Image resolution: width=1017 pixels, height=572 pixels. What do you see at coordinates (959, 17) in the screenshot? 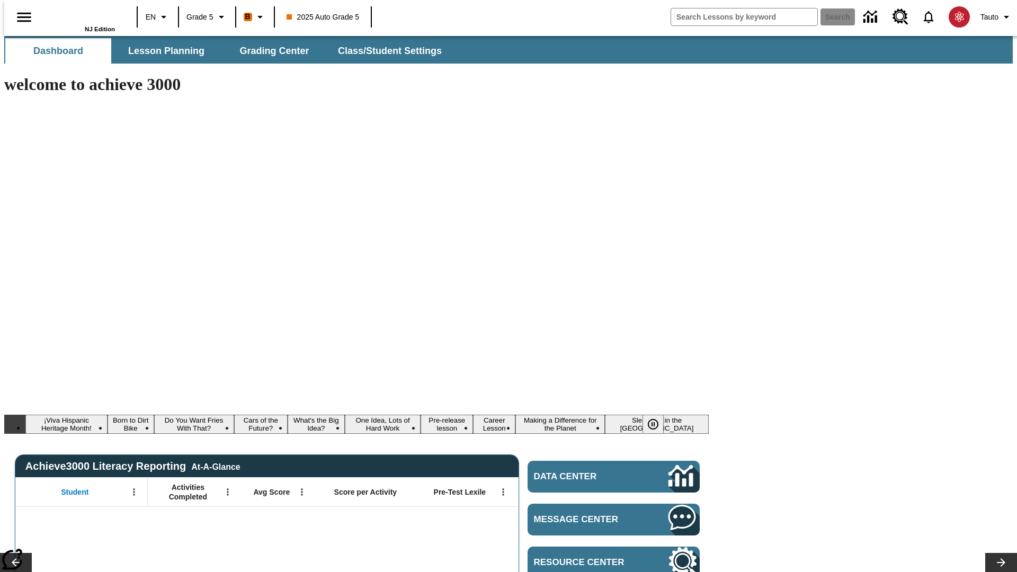
I see `img: avatar image` at bounding box center [959, 17].